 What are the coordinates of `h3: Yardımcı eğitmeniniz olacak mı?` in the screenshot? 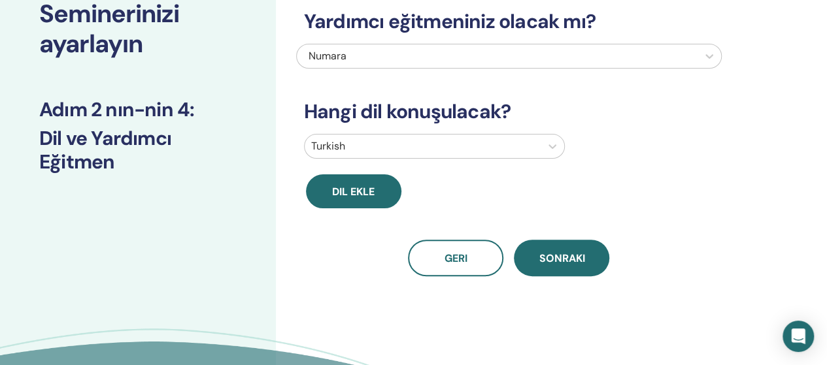 It's located at (508, 22).